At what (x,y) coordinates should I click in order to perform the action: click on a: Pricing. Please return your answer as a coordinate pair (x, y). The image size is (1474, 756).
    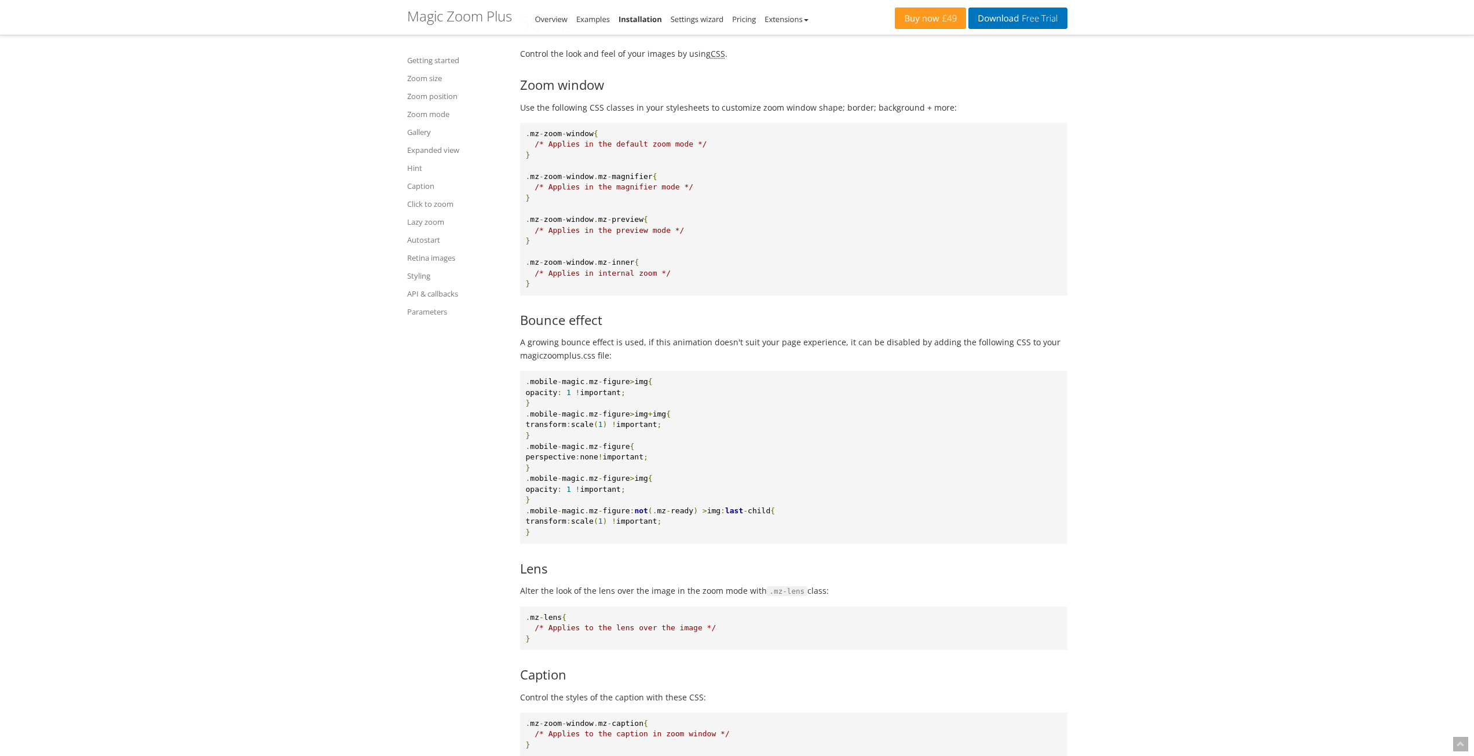
    Looking at the image, I should click on (744, 19).